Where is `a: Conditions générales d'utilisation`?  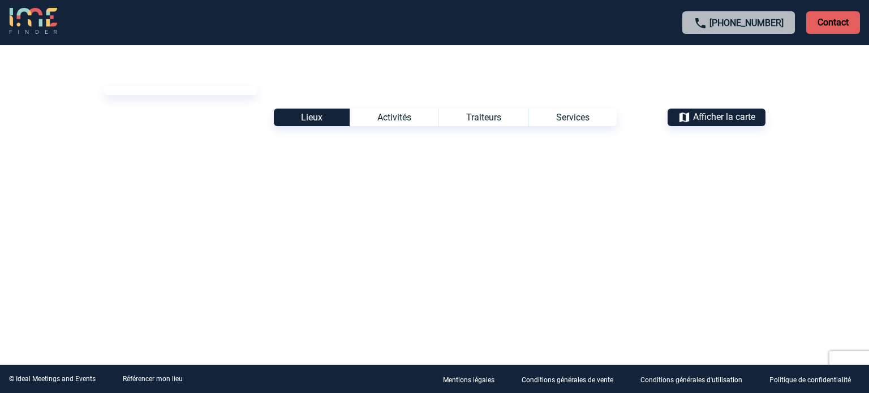
a: Conditions générales d'utilisation is located at coordinates (696, 379).